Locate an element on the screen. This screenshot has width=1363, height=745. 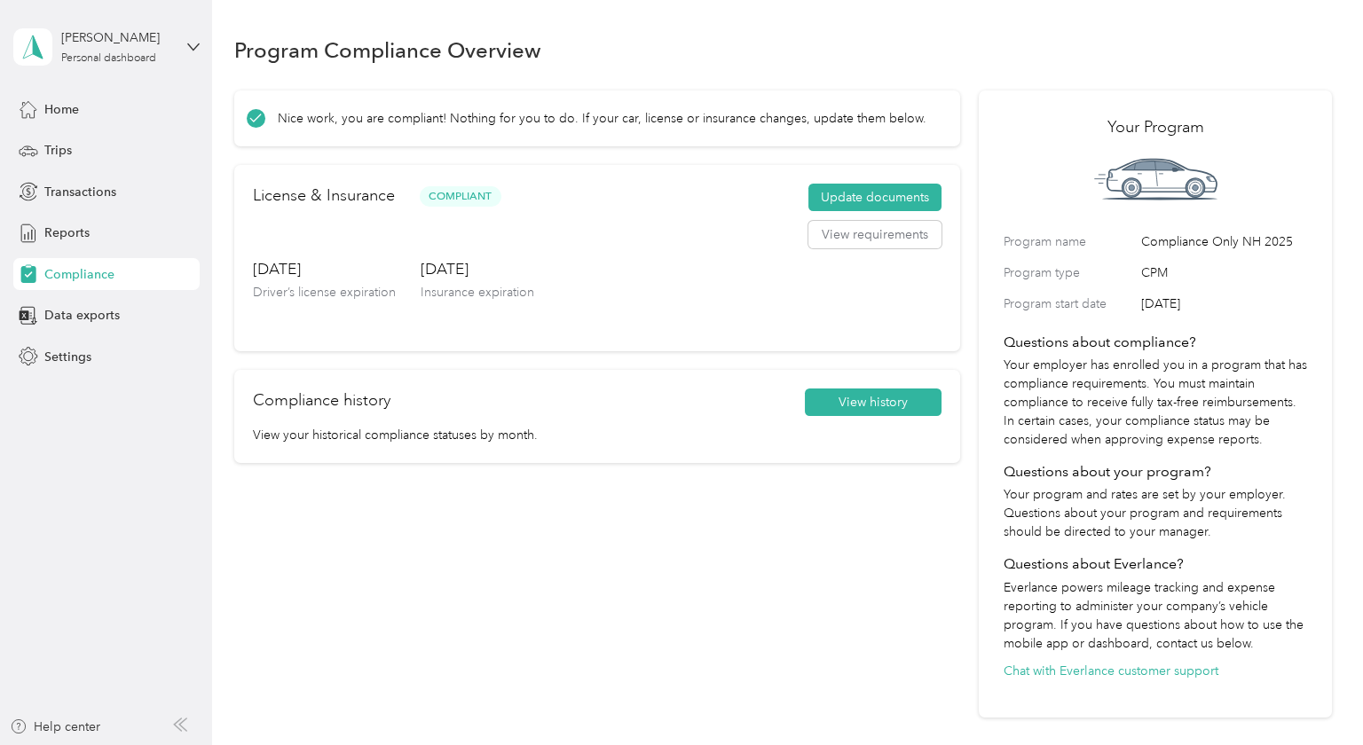
p: Your employer has enrolled you in a program that has compliance requirements. You must maintain c... is located at coordinates (1155, 402).